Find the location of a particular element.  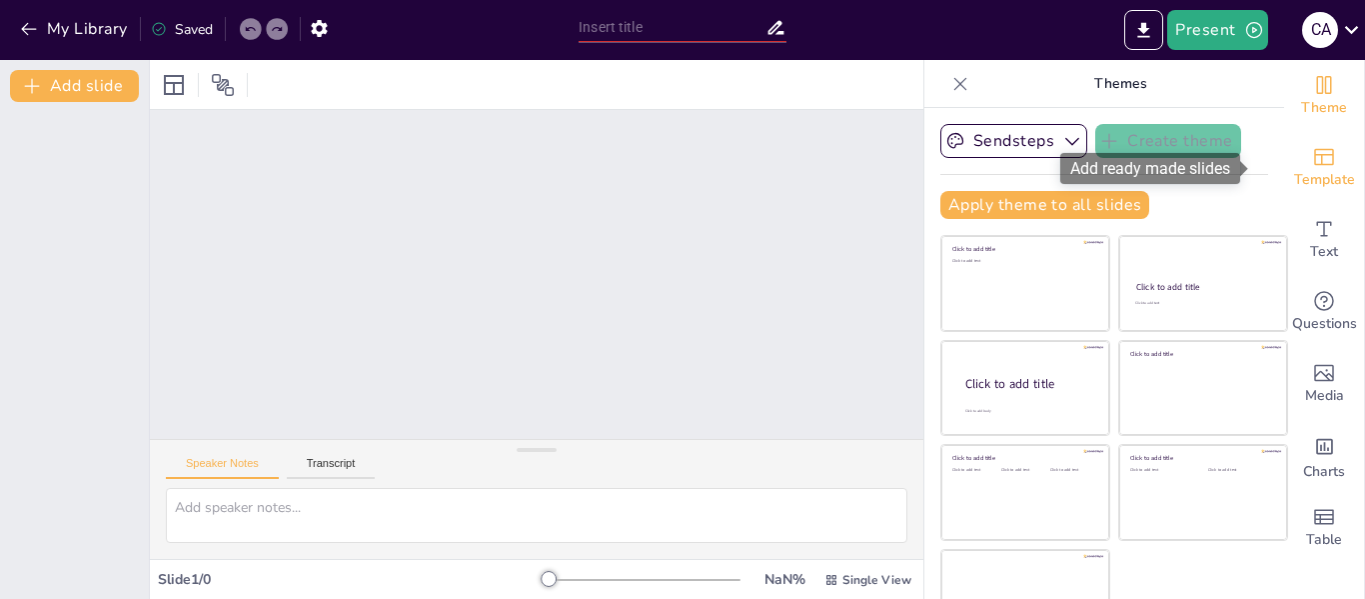

div: Change the overall theme is located at coordinates (1324, 96).